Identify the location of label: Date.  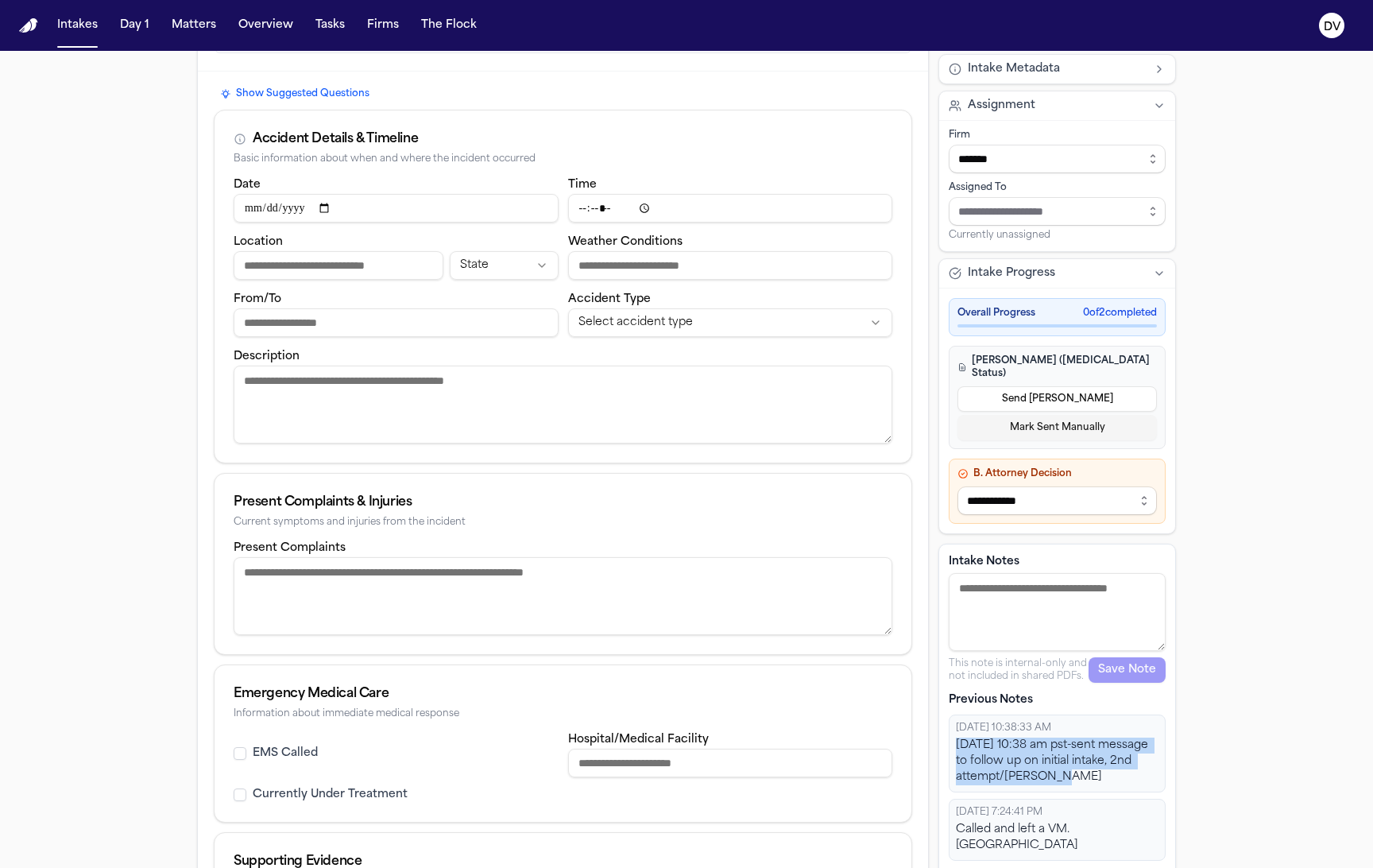
(247, 185).